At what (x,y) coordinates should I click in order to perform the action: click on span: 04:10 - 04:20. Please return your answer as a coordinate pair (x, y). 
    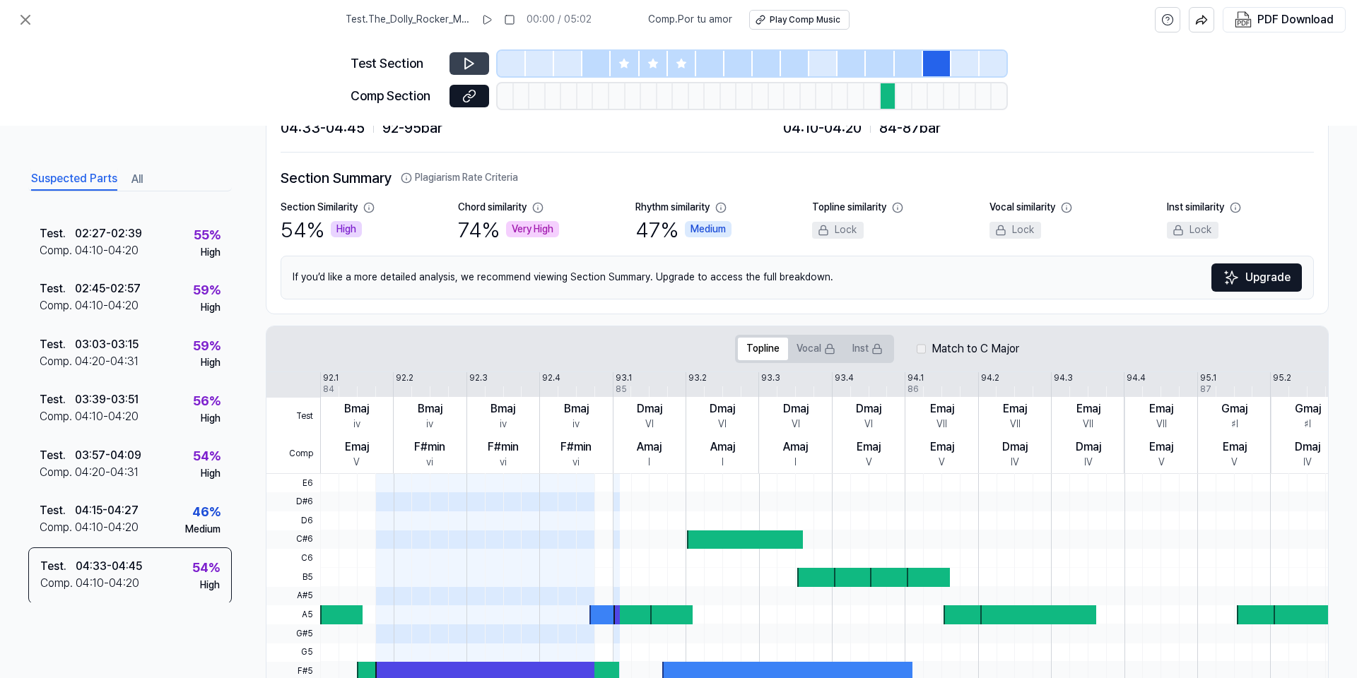
    Looking at the image, I should click on (822, 128).